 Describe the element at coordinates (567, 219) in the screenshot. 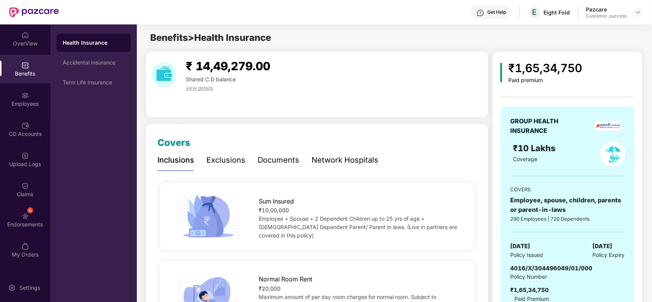

I see `div: 290 Employees | 720 Dependents` at that location.